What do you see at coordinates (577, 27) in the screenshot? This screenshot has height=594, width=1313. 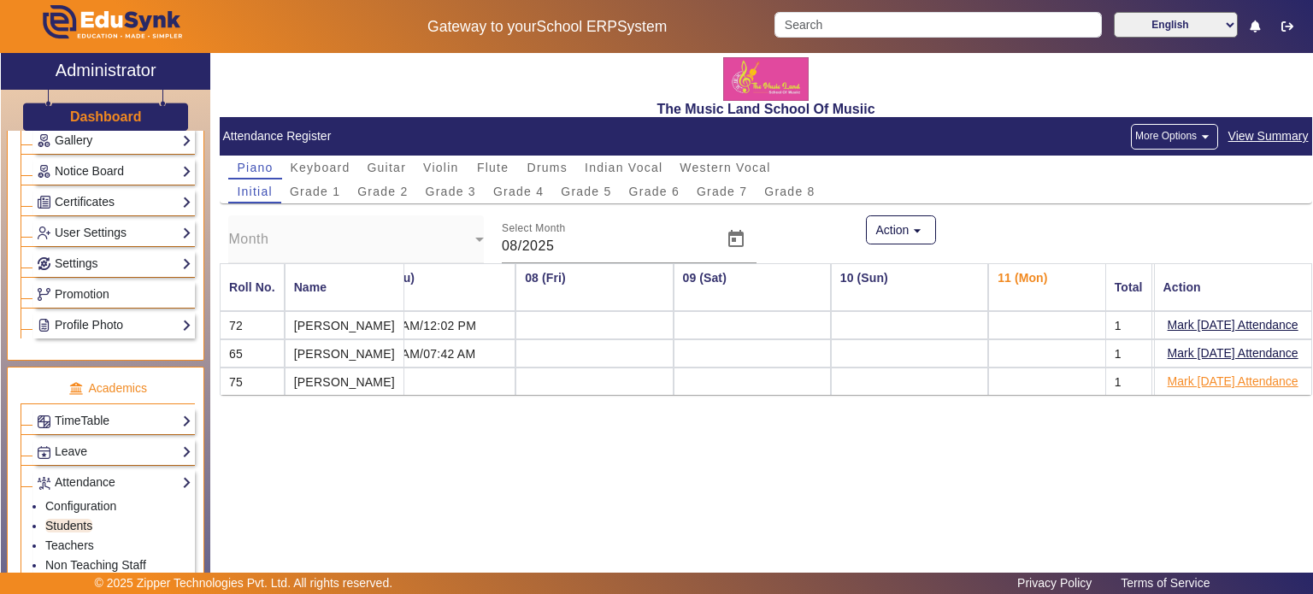 I see `span: School ERP` at bounding box center [577, 27].